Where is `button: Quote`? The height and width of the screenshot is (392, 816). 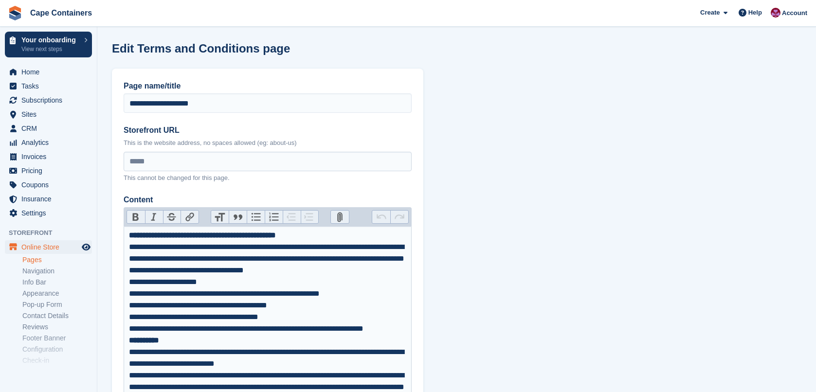
button: Quote is located at coordinates (238, 217).